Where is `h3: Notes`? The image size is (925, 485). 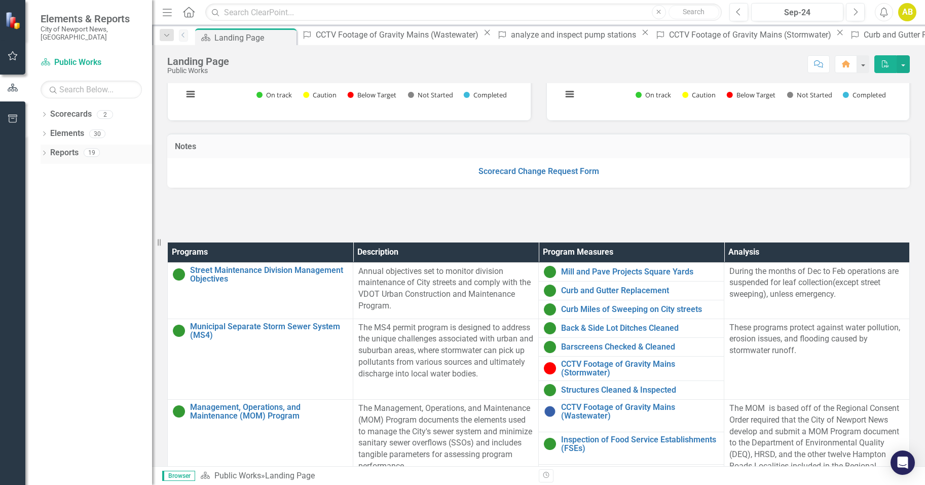 h3: Notes is located at coordinates (538, 147).